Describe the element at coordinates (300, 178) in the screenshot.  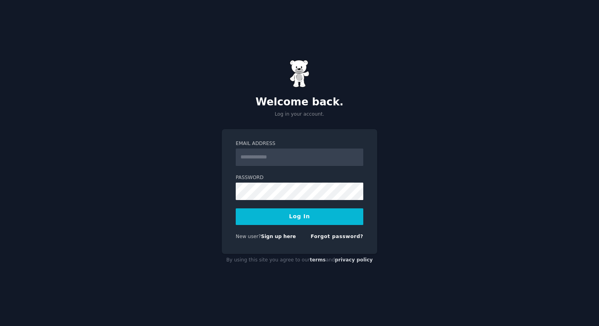
I see `label: Password` at that location.